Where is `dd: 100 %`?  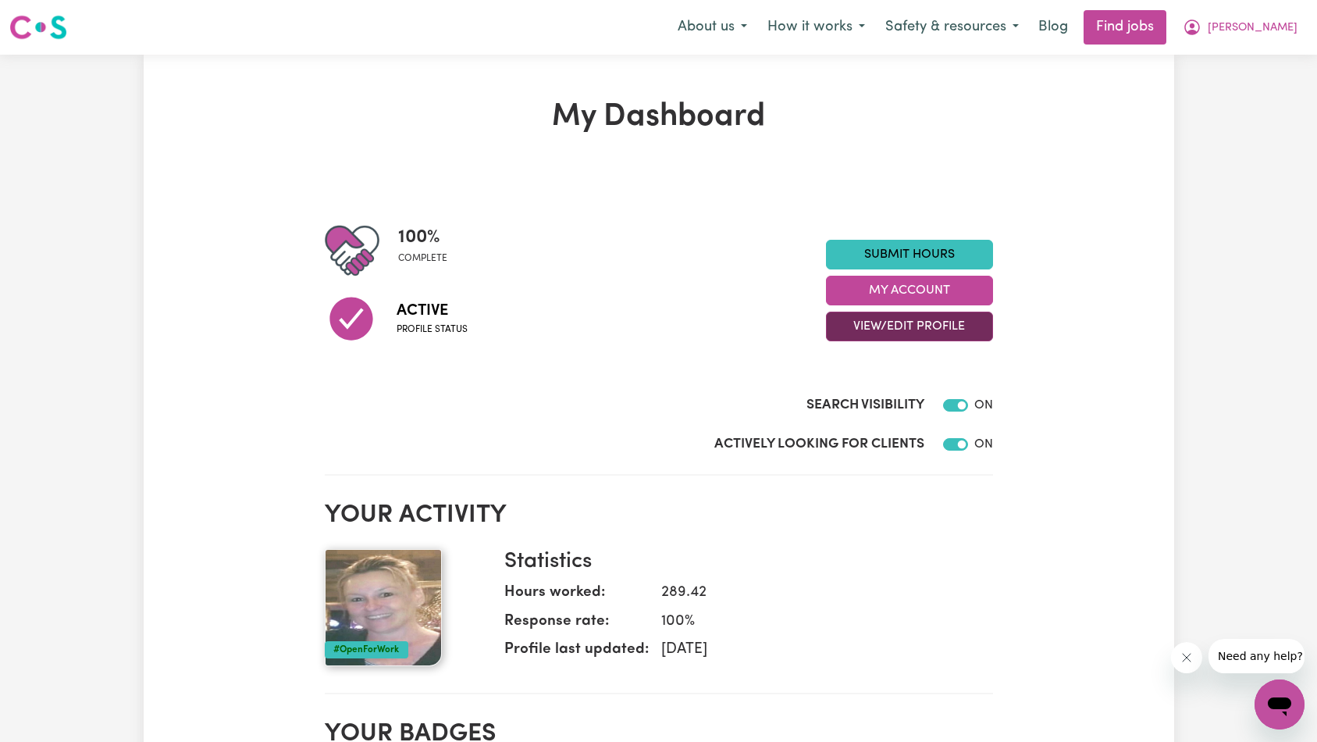
dd: 100 % is located at coordinates (814, 621).